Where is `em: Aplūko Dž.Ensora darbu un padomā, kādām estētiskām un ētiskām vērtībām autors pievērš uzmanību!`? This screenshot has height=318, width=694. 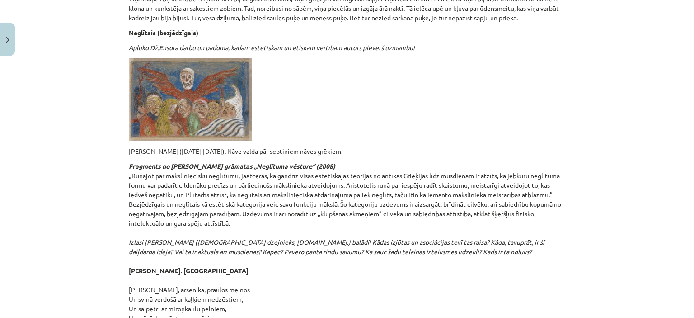 em: Aplūko Dž.Ensora darbu un padomā, kādām estētiskām un ētiskām vērtībām autors pievērš uzmanību! is located at coordinates (272, 47).